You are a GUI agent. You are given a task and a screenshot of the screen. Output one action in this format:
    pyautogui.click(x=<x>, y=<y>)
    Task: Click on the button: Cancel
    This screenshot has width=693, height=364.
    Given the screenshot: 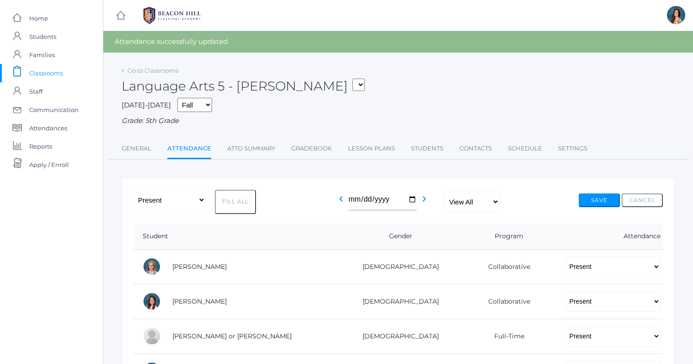 What is the action you would take?
    pyautogui.click(x=642, y=200)
    